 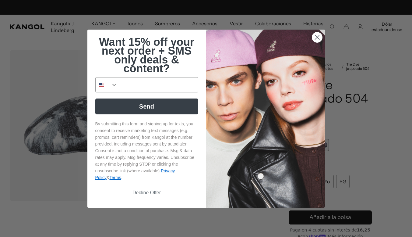 What do you see at coordinates (317, 37) in the screenshot?
I see `button: Close dialog` at bounding box center [317, 37].